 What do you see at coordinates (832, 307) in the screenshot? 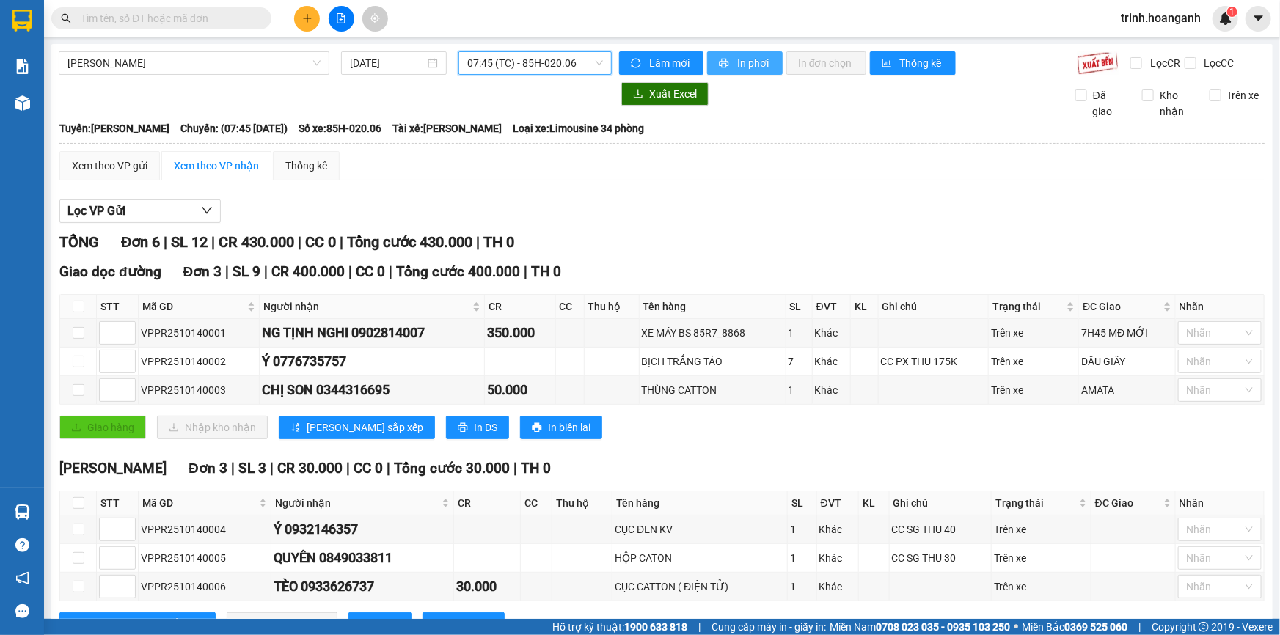
I see `th: ĐVT` at bounding box center [832, 307].